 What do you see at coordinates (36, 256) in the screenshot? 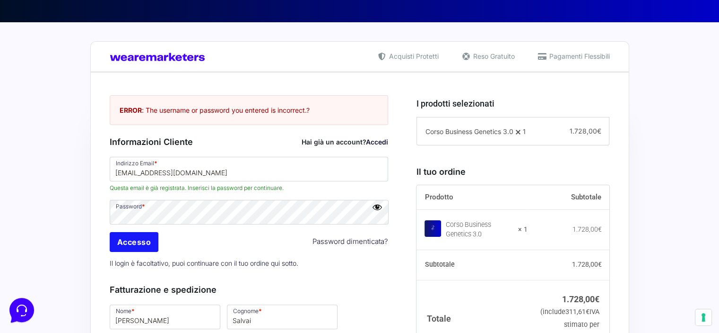
I see `button: Home` at bounding box center [36, 256].